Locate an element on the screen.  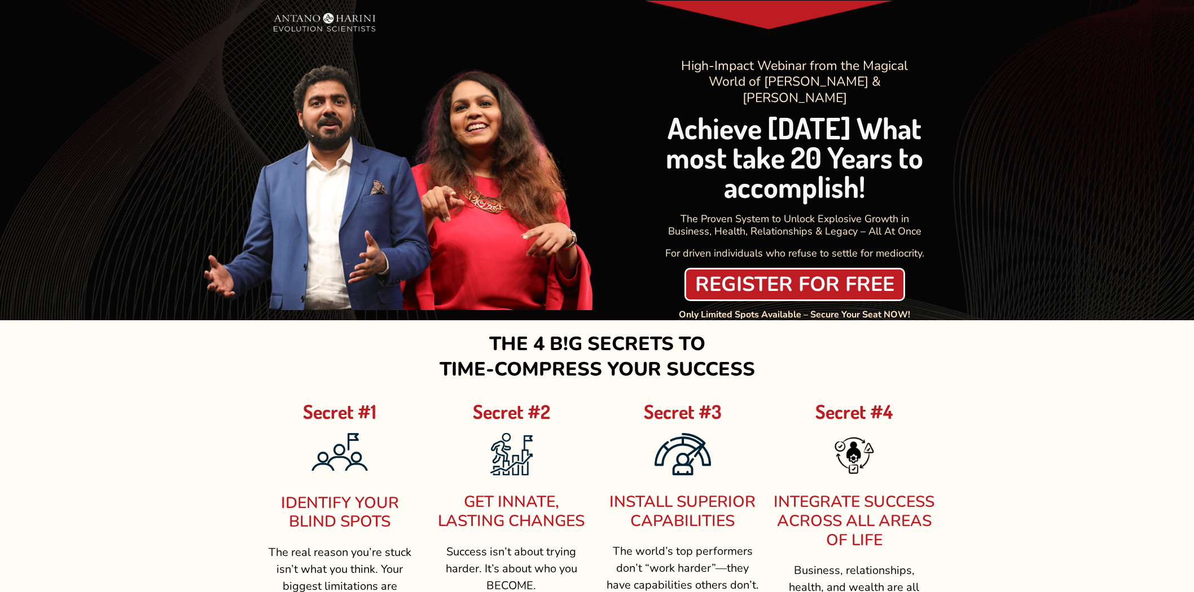
span: REGISTER FOR FREE is located at coordinates (794, 284).